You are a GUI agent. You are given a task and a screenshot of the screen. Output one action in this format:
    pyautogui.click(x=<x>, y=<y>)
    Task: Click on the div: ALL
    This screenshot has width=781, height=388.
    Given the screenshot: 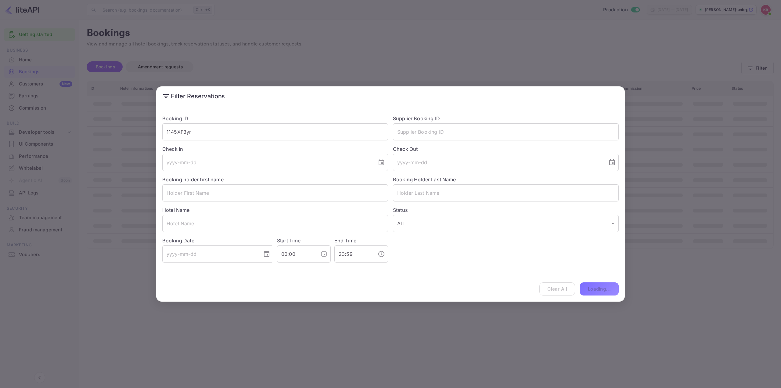 What is the action you would take?
    pyautogui.click(x=506, y=223)
    